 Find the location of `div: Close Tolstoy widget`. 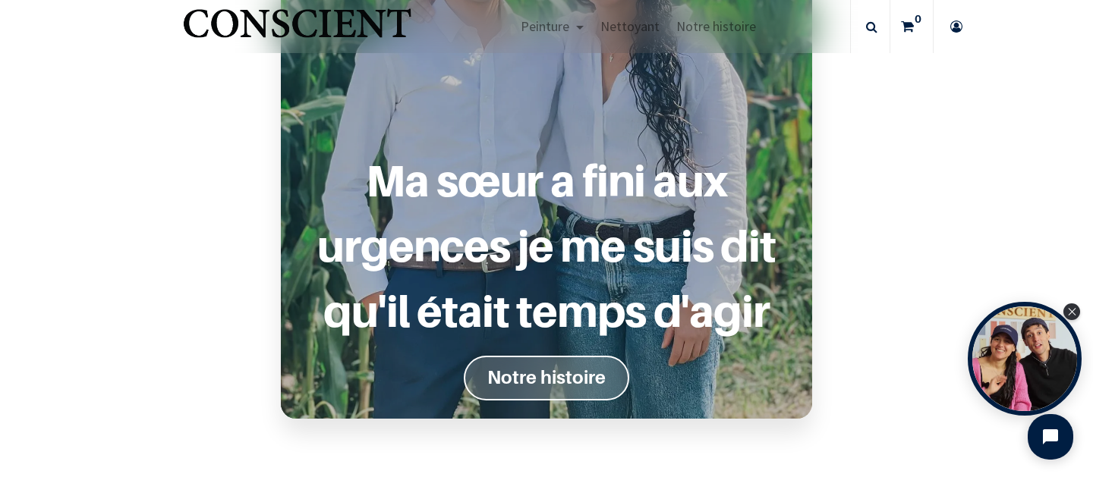

div: Close Tolstoy widget is located at coordinates (1071, 312).